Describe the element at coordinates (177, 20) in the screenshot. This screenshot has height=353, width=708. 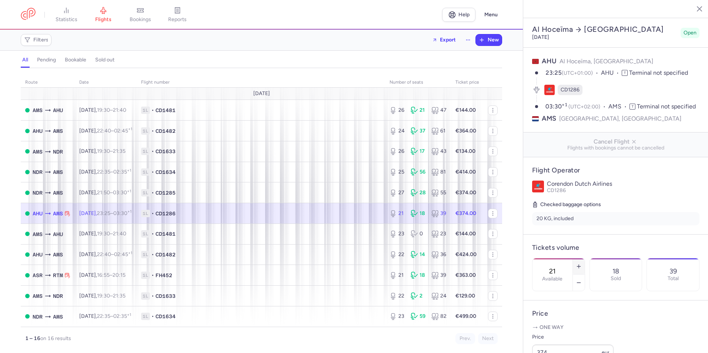
I see `span: reports` at that location.